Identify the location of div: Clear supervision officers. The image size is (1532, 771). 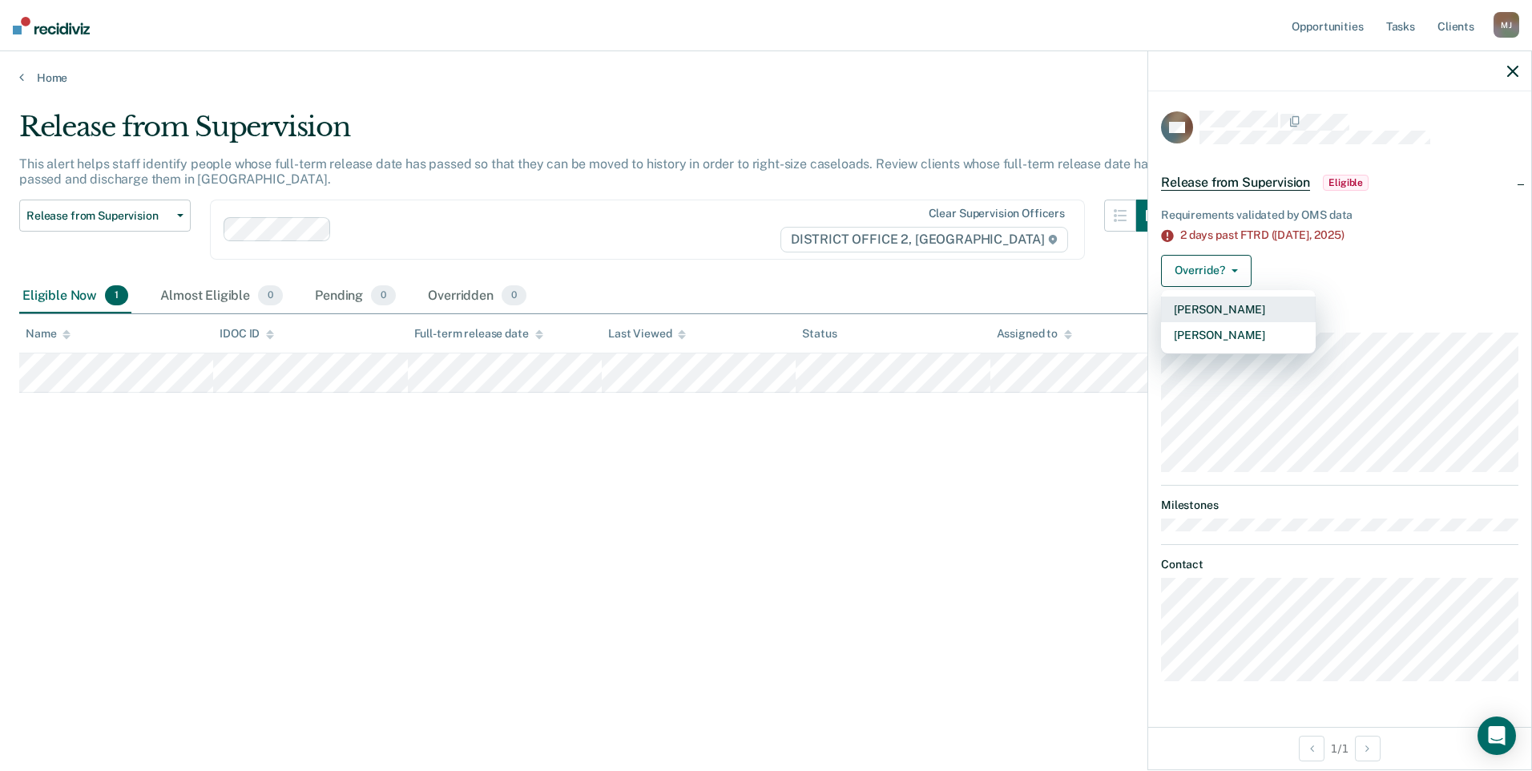
(997, 213).